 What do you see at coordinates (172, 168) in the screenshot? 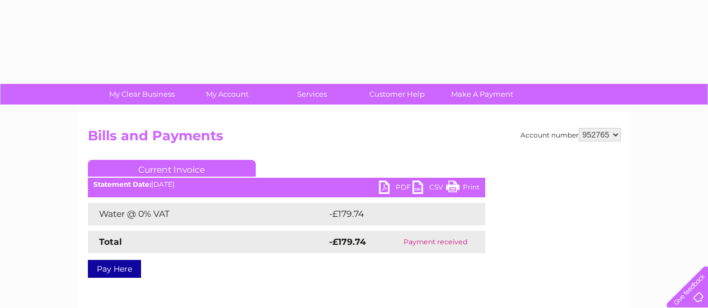
I see `a: Current Invoice` at bounding box center [172, 168].